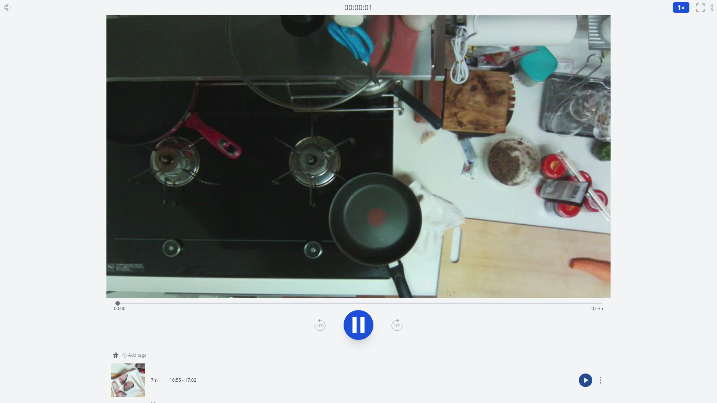 The width and height of the screenshot is (717, 403). Describe the element at coordinates (597, 308) in the screenshot. I see `span: 02:35` at that location.